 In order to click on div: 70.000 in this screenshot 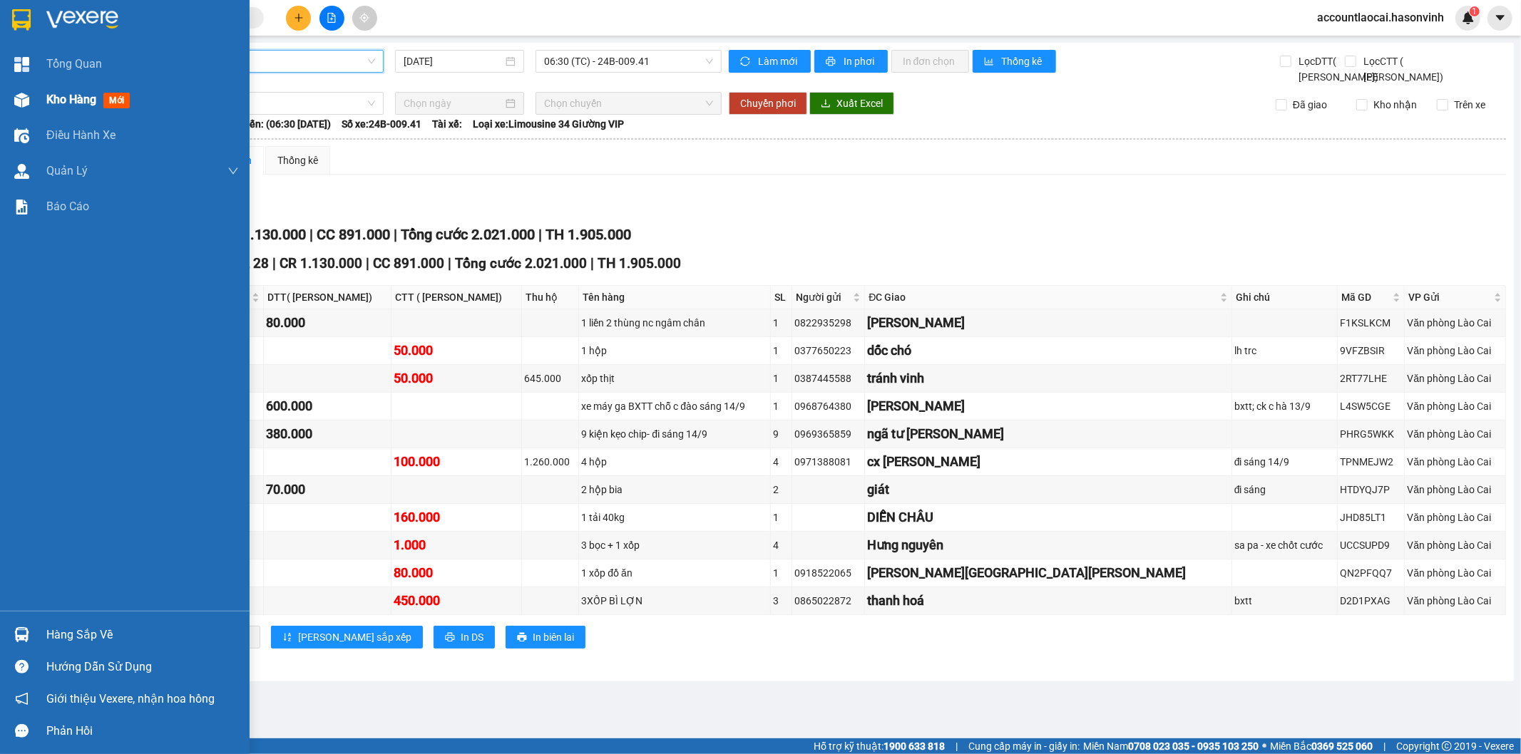, I will do `click(327, 490)`.